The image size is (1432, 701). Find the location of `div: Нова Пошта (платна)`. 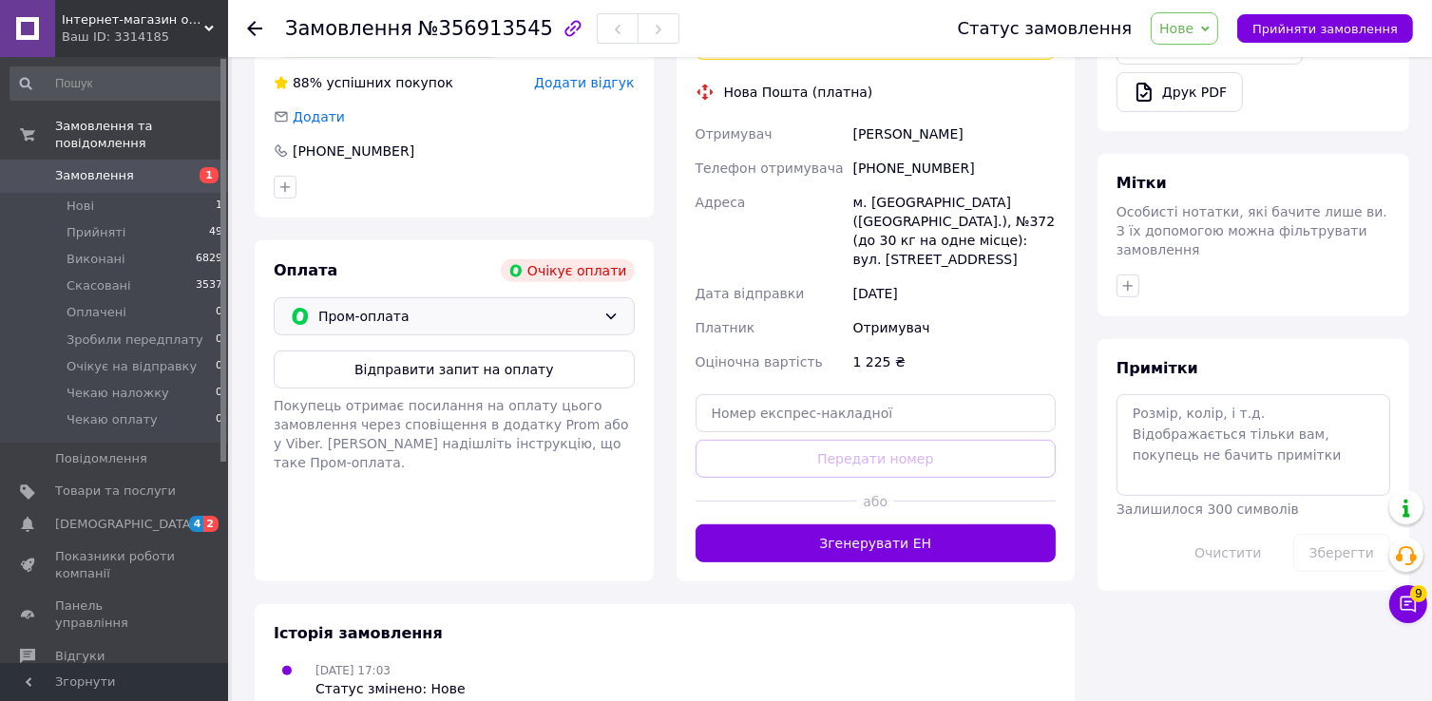

div: Нова Пошта (платна) is located at coordinates (798, 92).